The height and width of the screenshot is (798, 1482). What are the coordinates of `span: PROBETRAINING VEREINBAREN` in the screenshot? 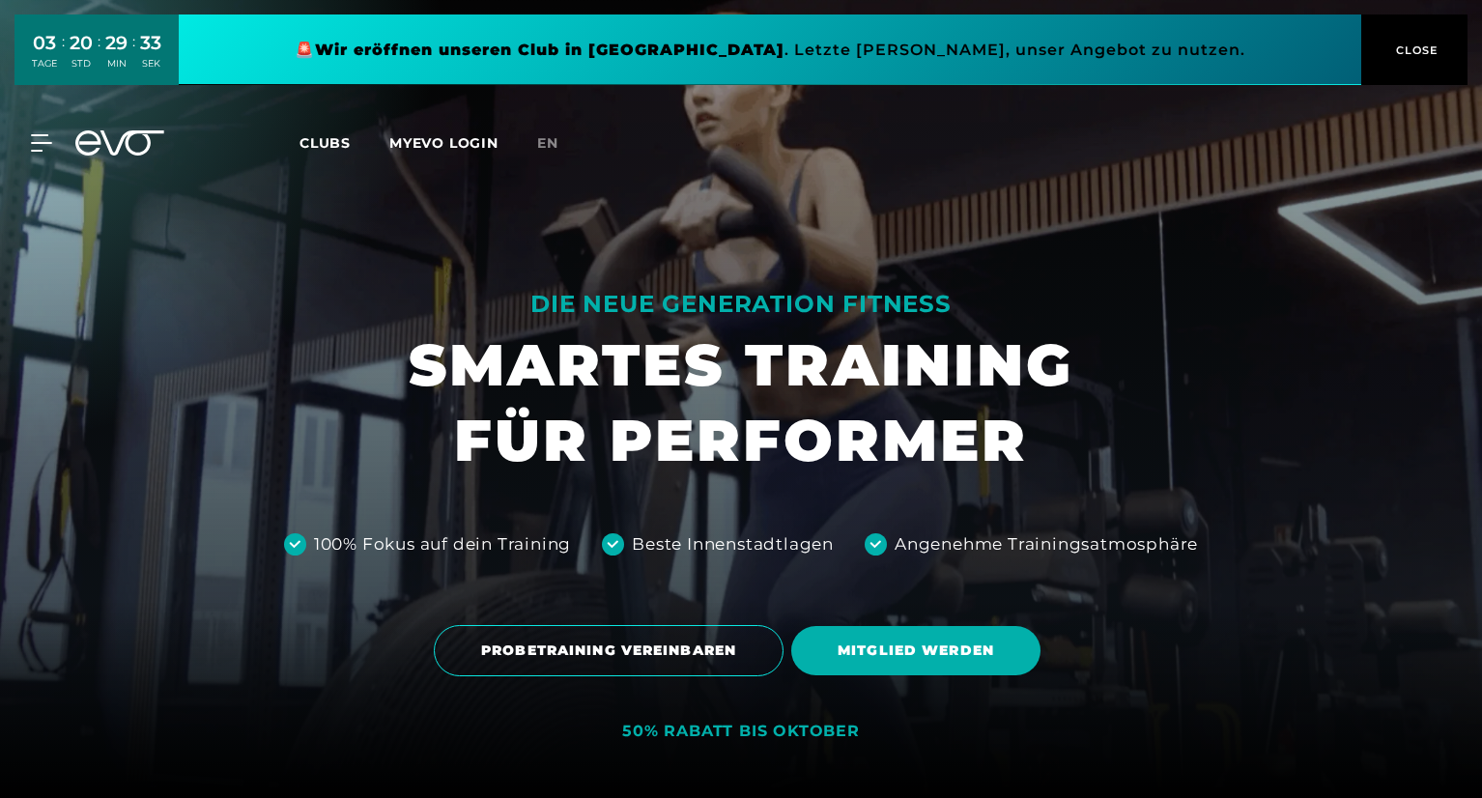 It's located at (609, 650).